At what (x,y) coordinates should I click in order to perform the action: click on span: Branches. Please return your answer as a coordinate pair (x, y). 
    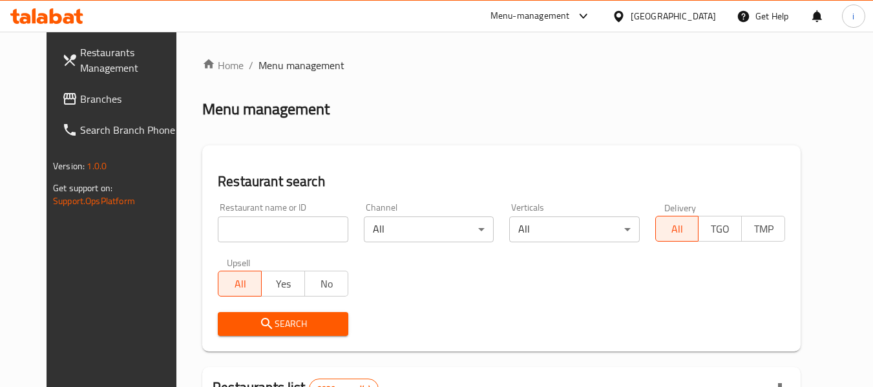
    Looking at the image, I should click on (131, 99).